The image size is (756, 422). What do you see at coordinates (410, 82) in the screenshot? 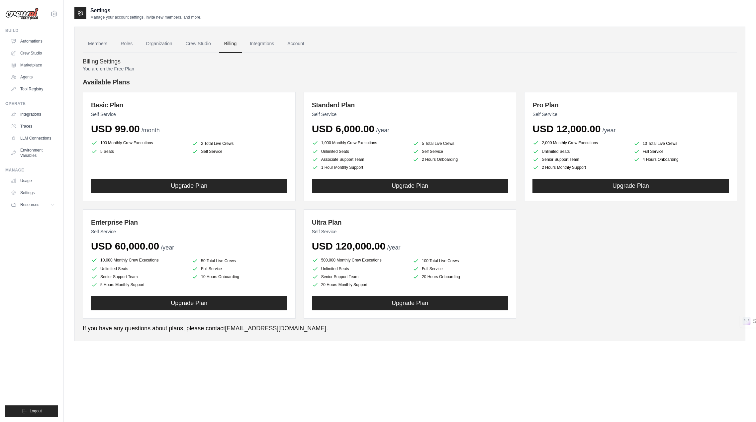
I see `h4: Available Plans` at bounding box center [410, 82].